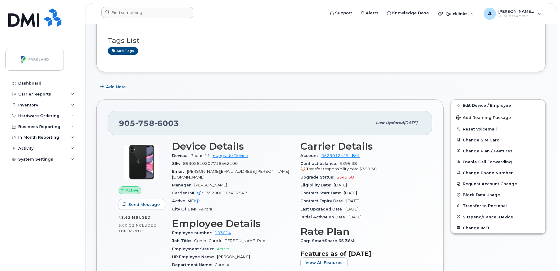 The width and height of the screenshot is (560, 271). I want to click on span: Department Name, so click(193, 265).